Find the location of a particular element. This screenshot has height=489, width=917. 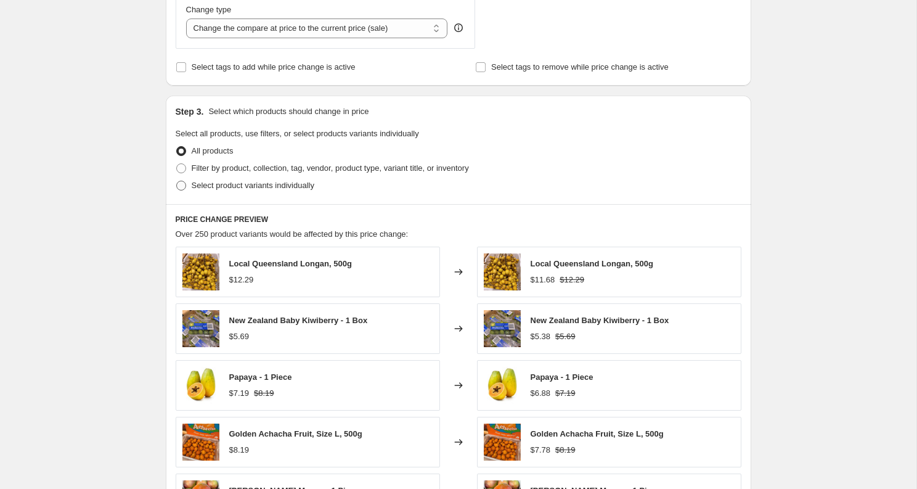

div: $8.19 is located at coordinates (239, 450).